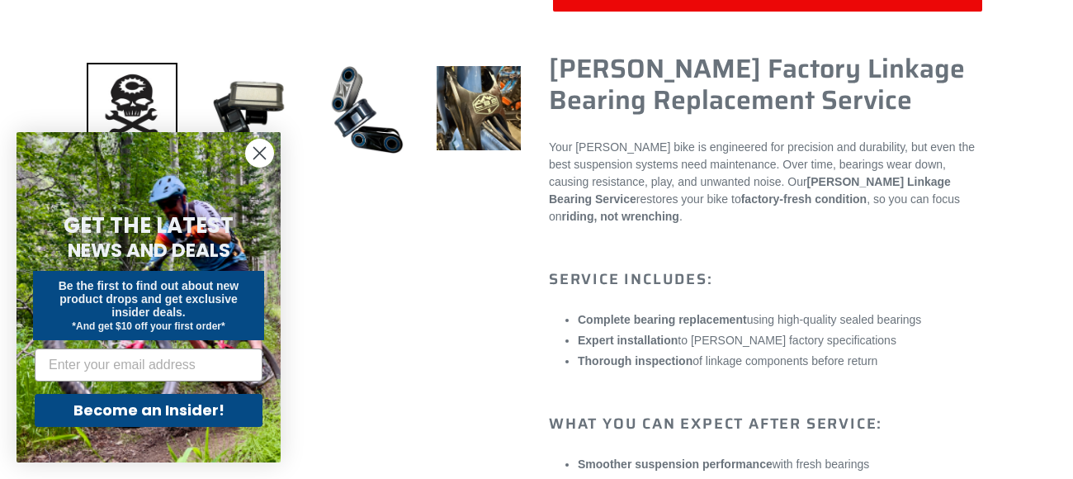 Image resolution: width=1073 pixels, height=479 pixels. What do you see at coordinates (621, 216) in the screenshot?
I see `strong: riding, not wrenching` at bounding box center [621, 216].